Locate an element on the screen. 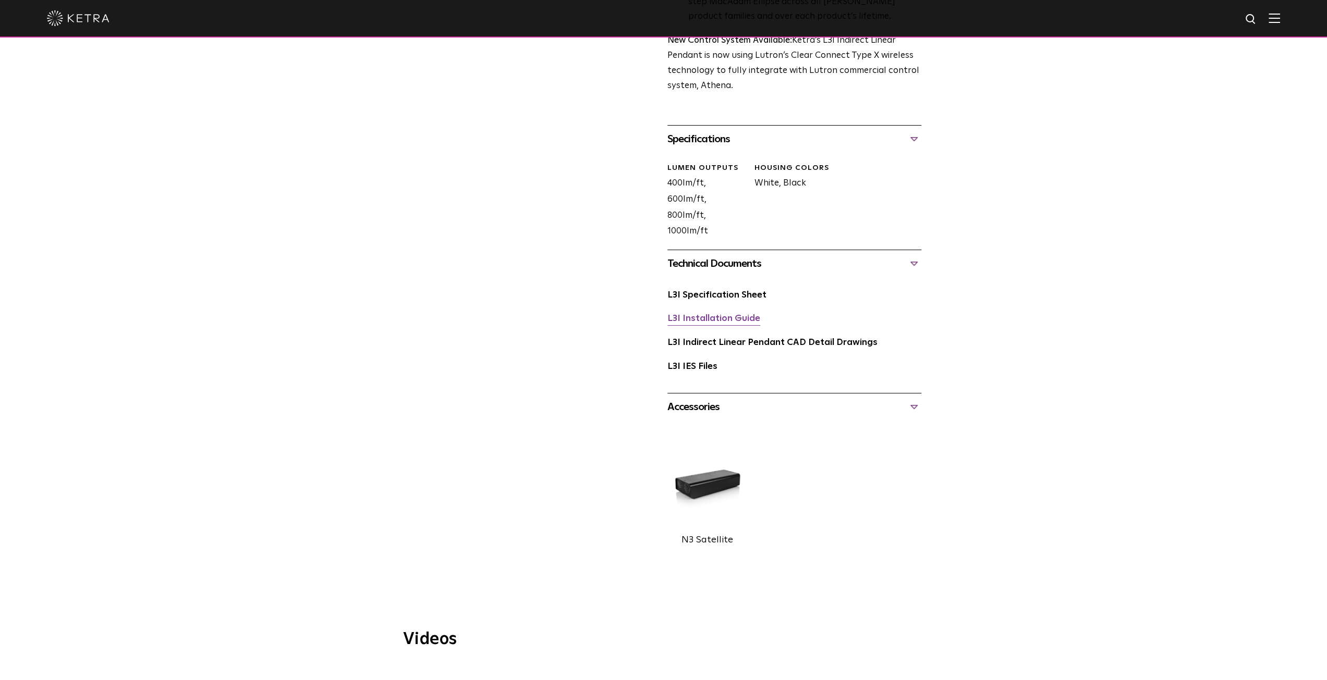 The image size is (1327, 680). h3: Videos is located at coordinates (664, 640).